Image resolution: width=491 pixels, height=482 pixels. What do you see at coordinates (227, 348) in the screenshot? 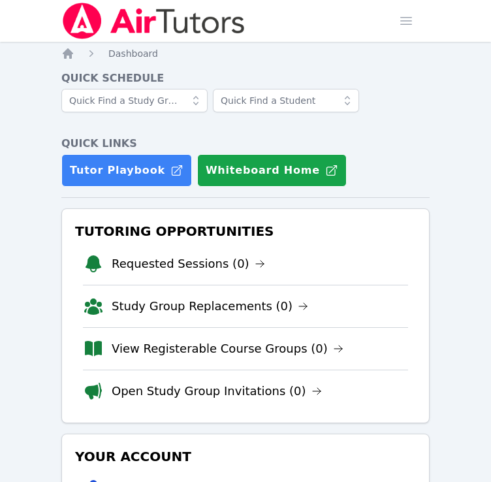
I see `a: View Registerable Course Groups (0)` at bounding box center [227, 348].